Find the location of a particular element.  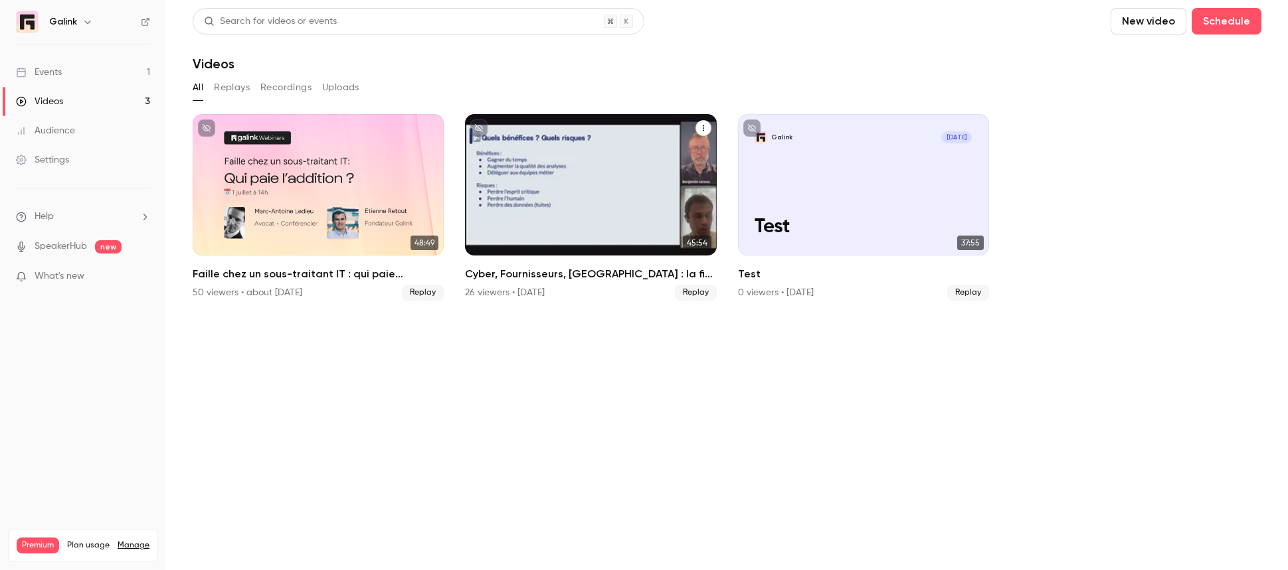

a: SpeakerHub is located at coordinates (60, 246).